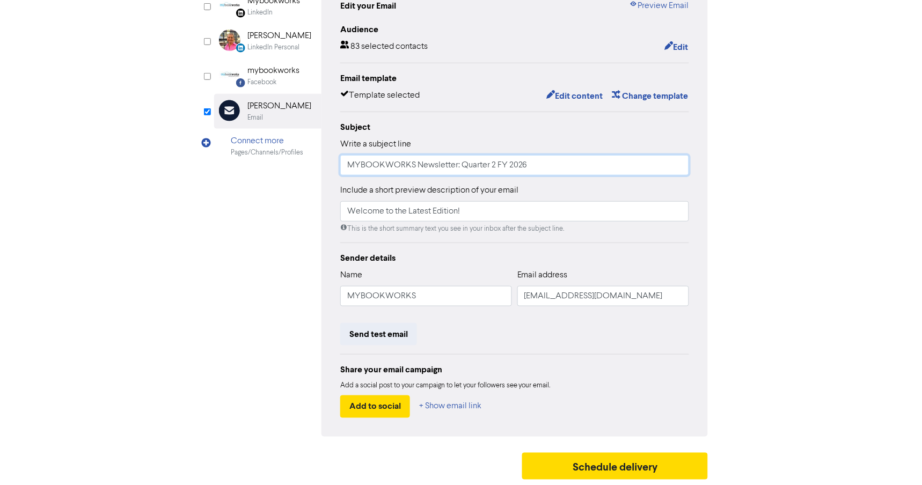 This screenshot has width=922, height=485. I want to click on div: Email template, so click(515, 78).